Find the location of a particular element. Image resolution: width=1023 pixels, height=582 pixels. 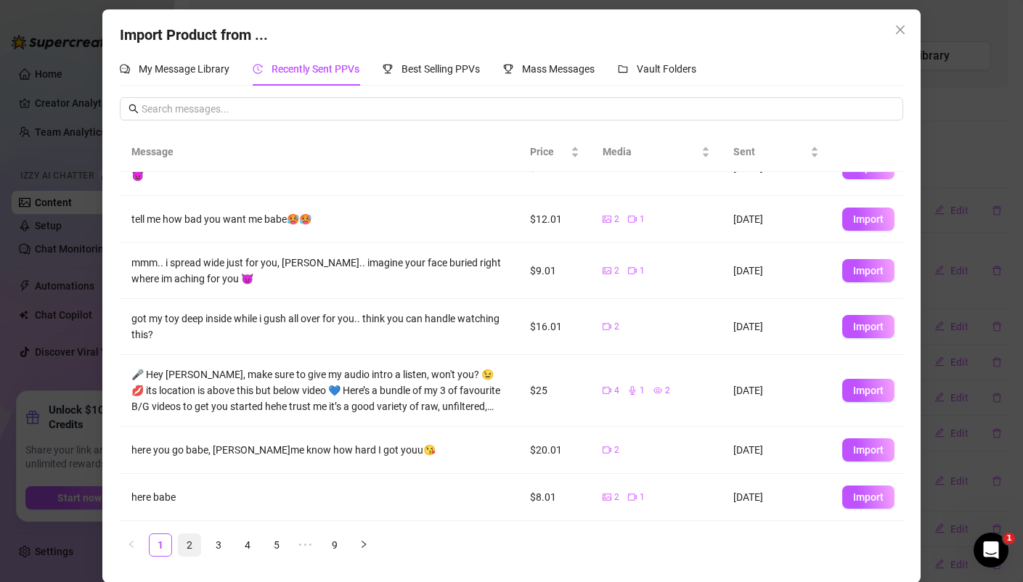

th: Media is located at coordinates (656, 152).